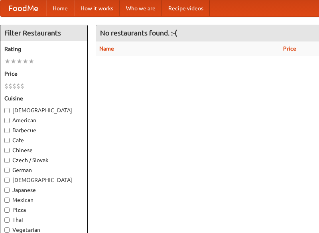  I want to click on input: Cafe, so click(7, 140).